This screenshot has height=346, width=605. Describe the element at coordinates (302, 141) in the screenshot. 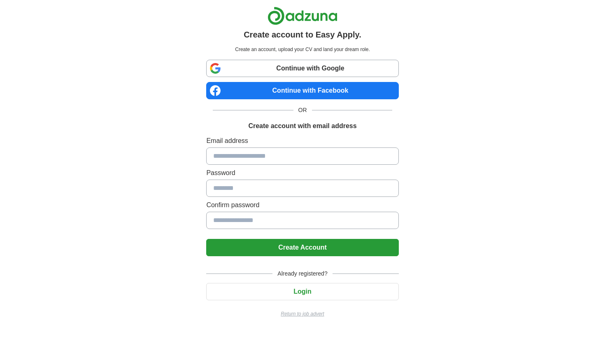

I see `label: Email address` at that location.